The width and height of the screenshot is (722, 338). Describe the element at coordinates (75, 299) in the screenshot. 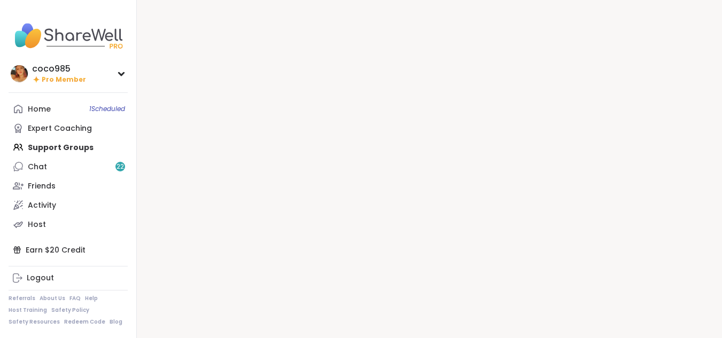

I see `a: FAQ` at that location.